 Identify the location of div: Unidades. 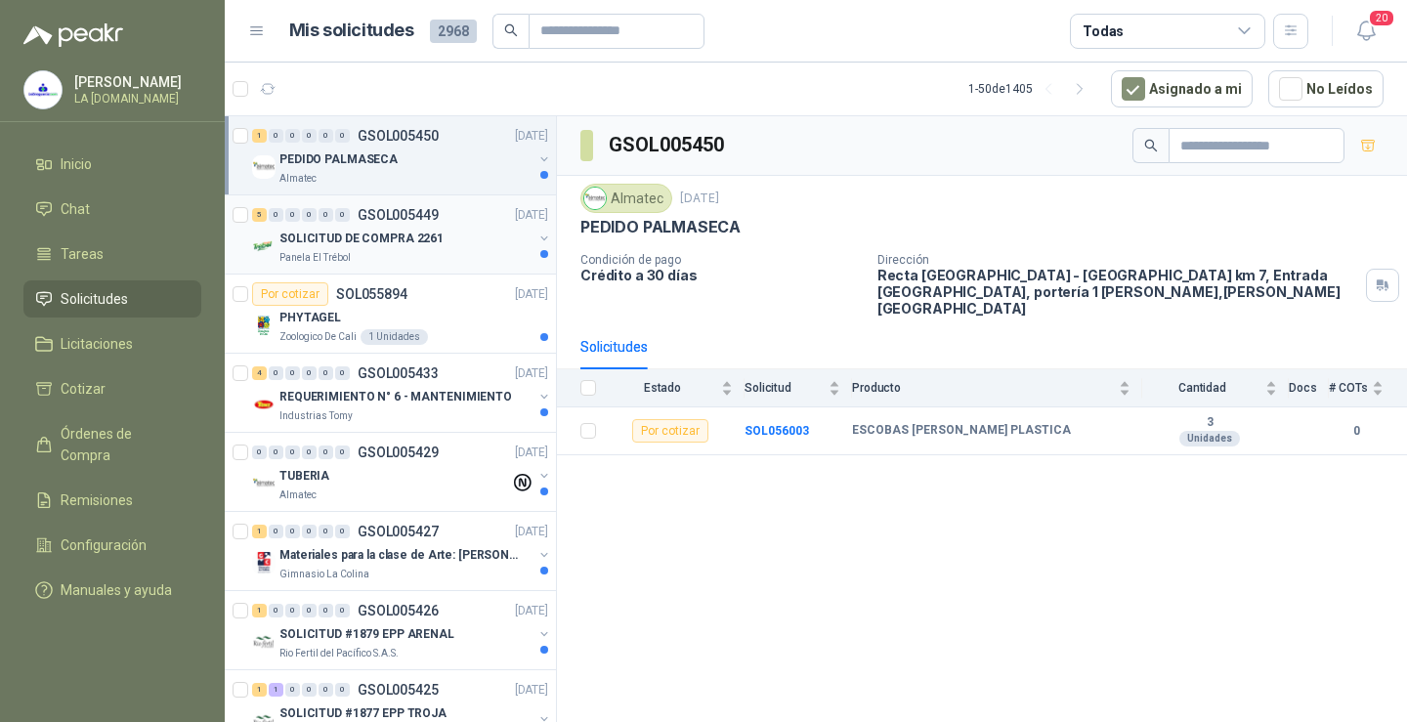
(1210, 439).